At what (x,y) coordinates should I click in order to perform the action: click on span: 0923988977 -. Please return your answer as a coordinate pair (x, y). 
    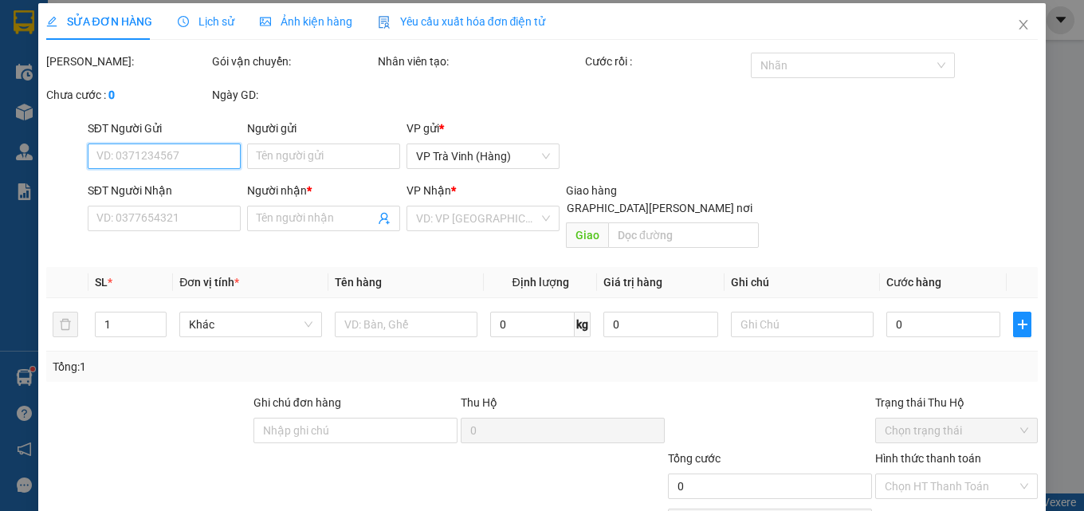
    Looking at the image, I should click on (94, 93).